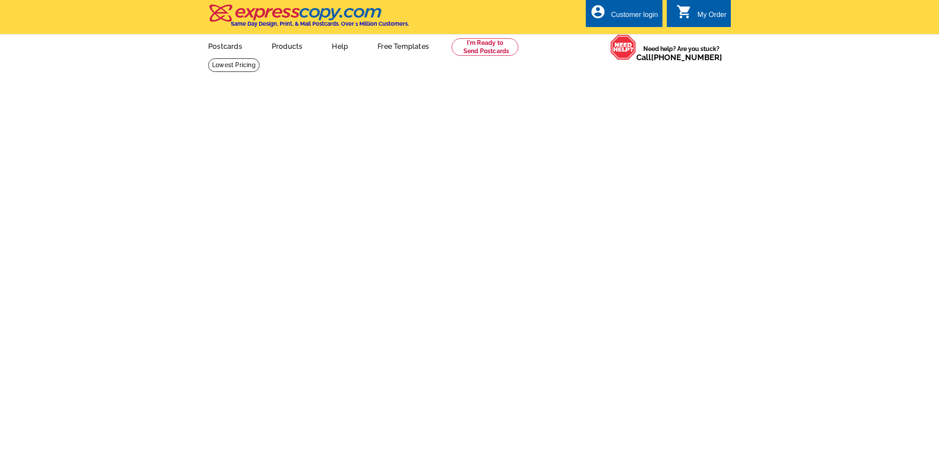 This screenshot has height=458, width=939. I want to click on span: Need help? Are you stuck?, so click(681, 53).